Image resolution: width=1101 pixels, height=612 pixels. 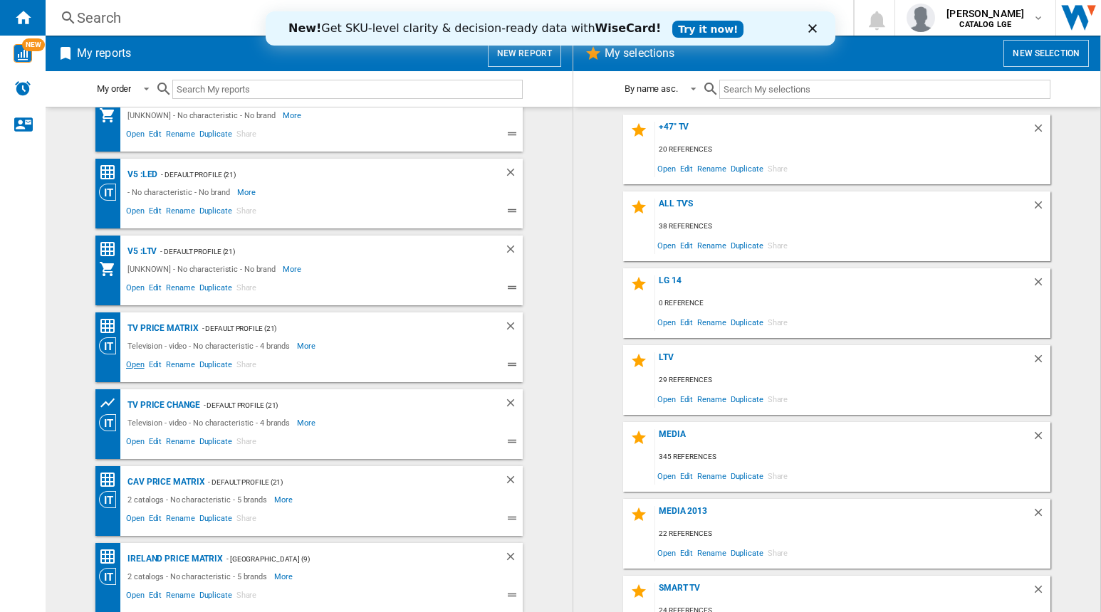 What do you see at coordinates (363, 16) in the screenshot?
I see `b: WiseCard!` at bounding box center [363, 16].